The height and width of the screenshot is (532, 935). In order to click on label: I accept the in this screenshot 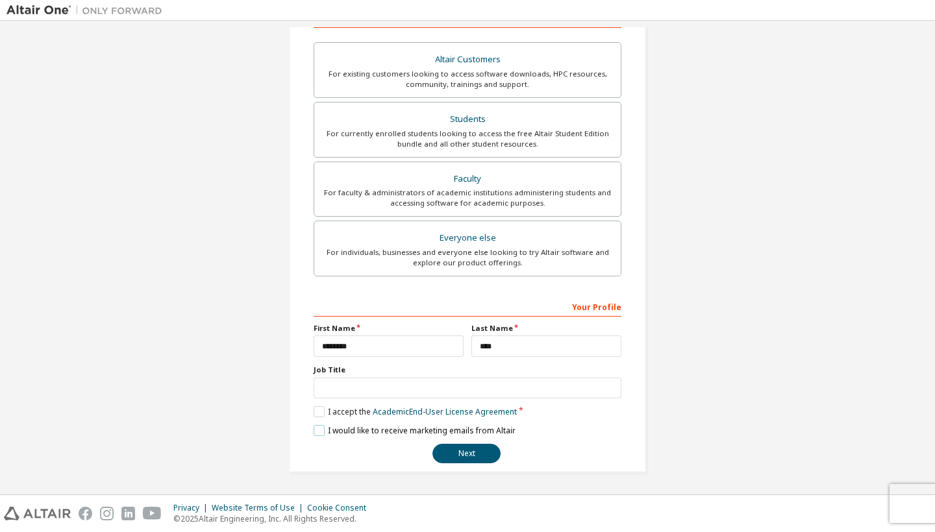, I will do `click(415, 412)`.